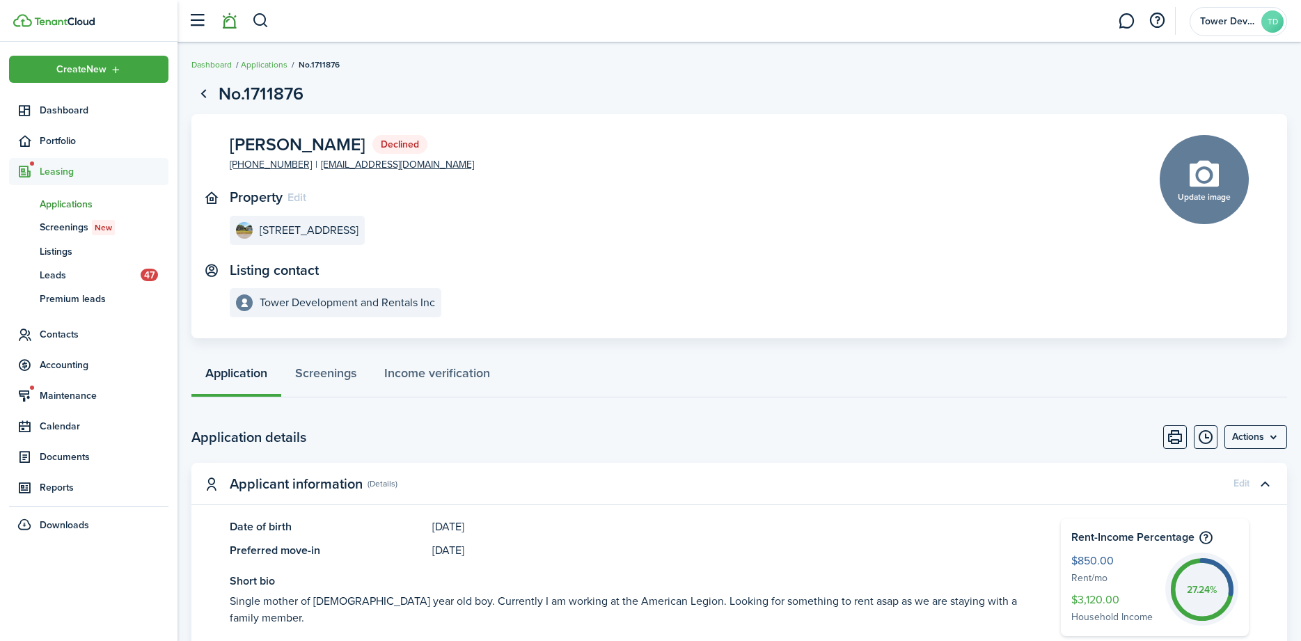 This screenshot has height=641, width=1301. I want to click on button: Update image, so click(1204, 180).